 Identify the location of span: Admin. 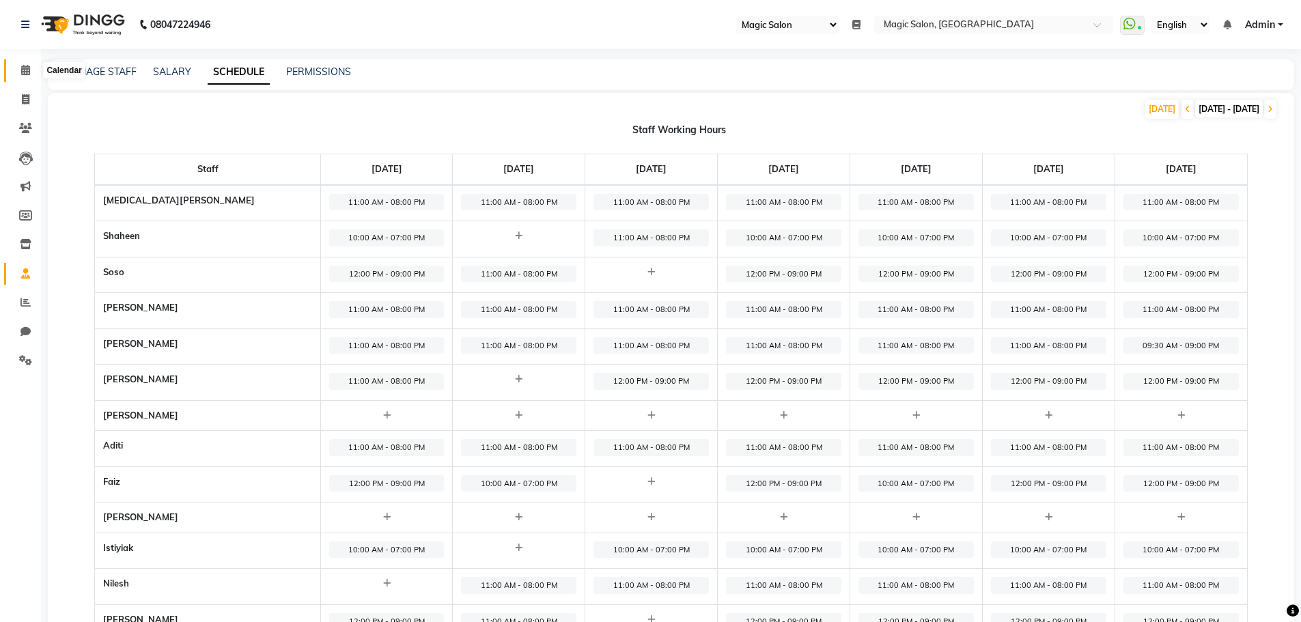
(1260, 25).